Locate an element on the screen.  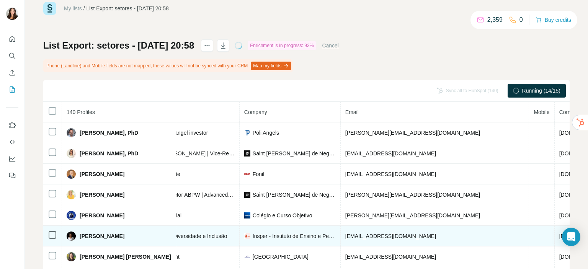
span: 140 Profiles is located at coordinates (81, 112).